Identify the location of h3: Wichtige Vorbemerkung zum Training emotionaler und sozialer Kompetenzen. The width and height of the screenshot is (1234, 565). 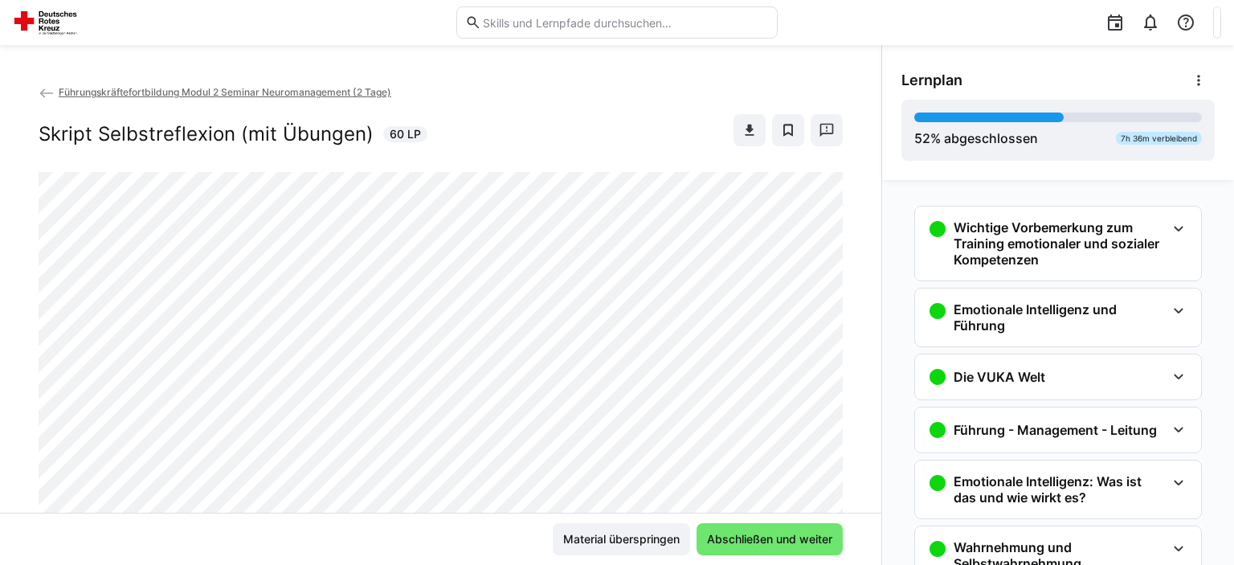
(1060, 243).